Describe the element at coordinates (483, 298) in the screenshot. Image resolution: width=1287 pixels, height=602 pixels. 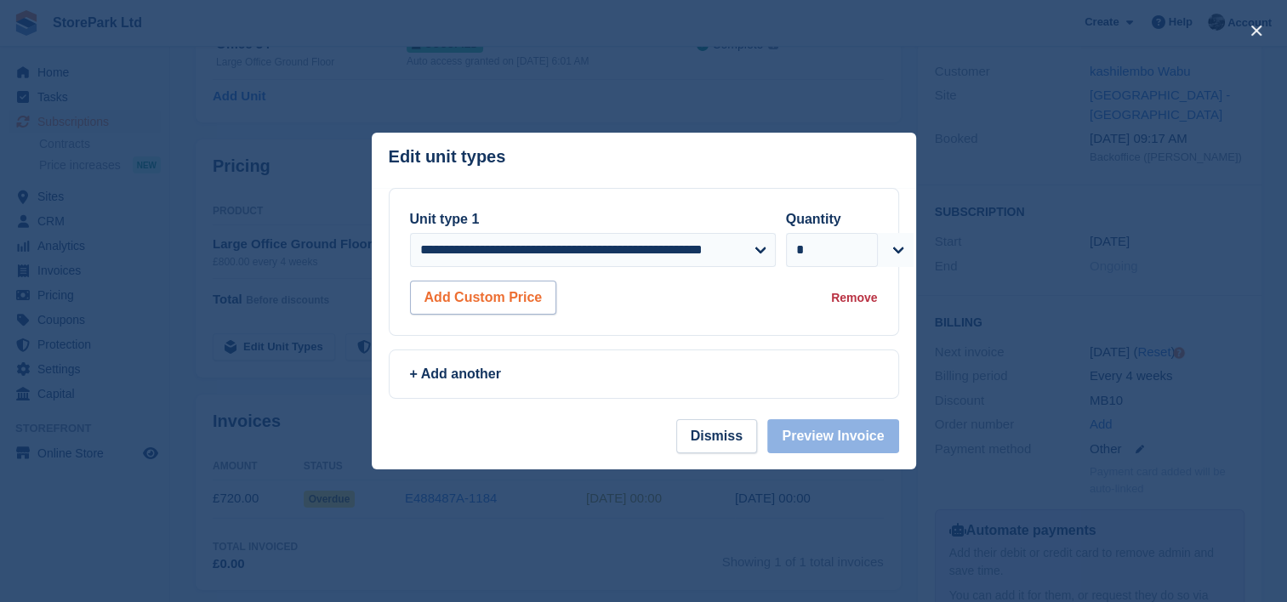
I see `button: Add Custom Price` at that location.